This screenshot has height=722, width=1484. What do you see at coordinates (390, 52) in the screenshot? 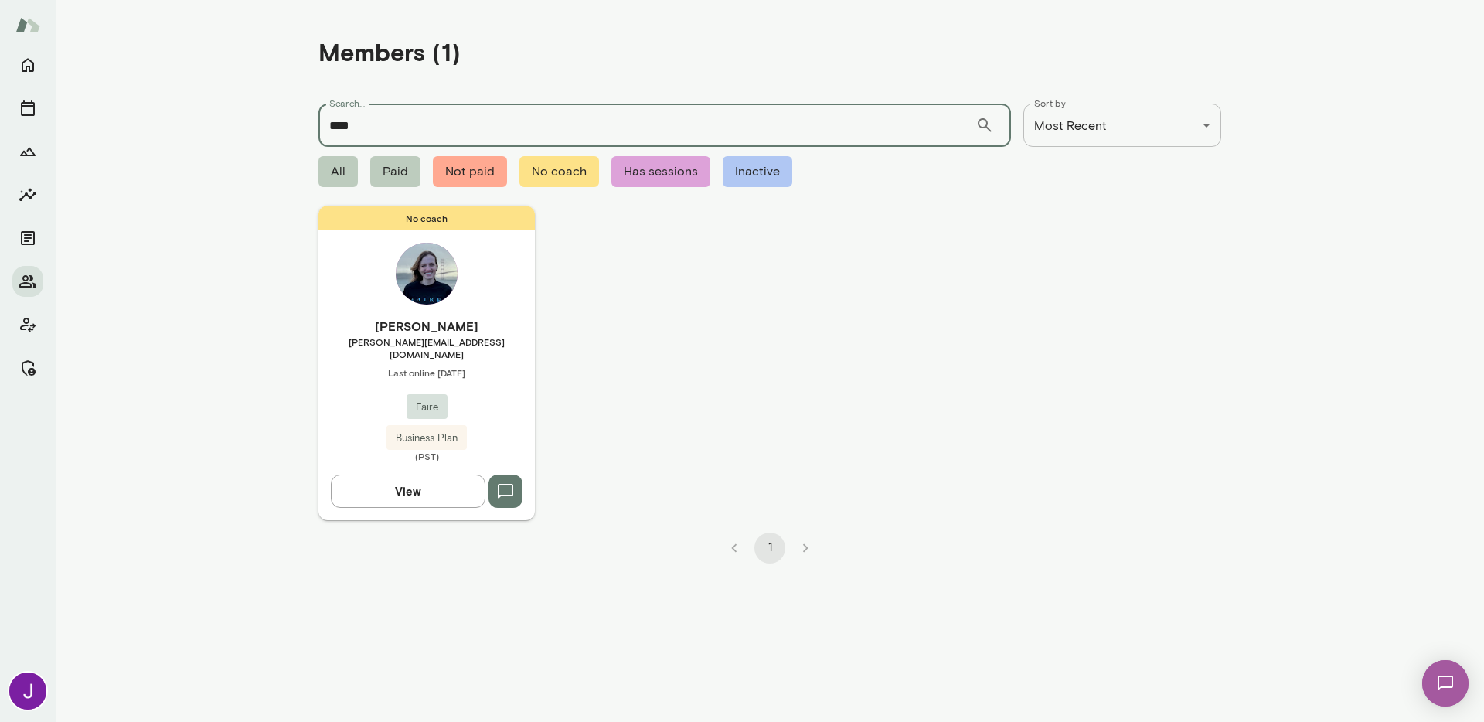
I see `h4: Members (1)` at bounding box center [390, 52].